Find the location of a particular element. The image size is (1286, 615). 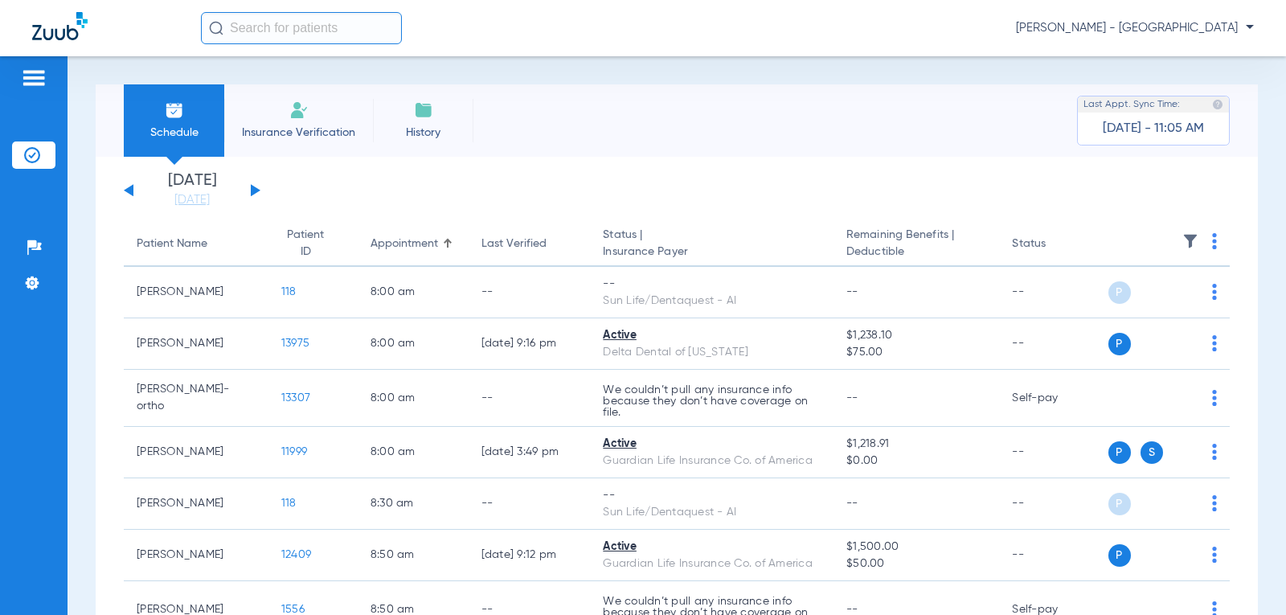

th: Remaining Benefits | is located at coordinates (916, 244).